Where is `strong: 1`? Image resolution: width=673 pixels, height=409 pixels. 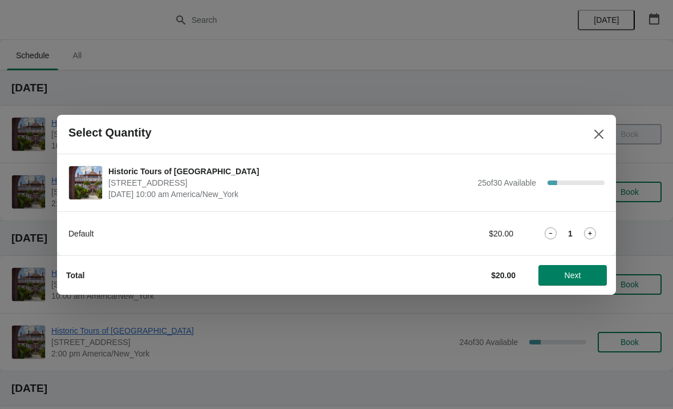 strong: 1 is located at coordinates (571, 233).